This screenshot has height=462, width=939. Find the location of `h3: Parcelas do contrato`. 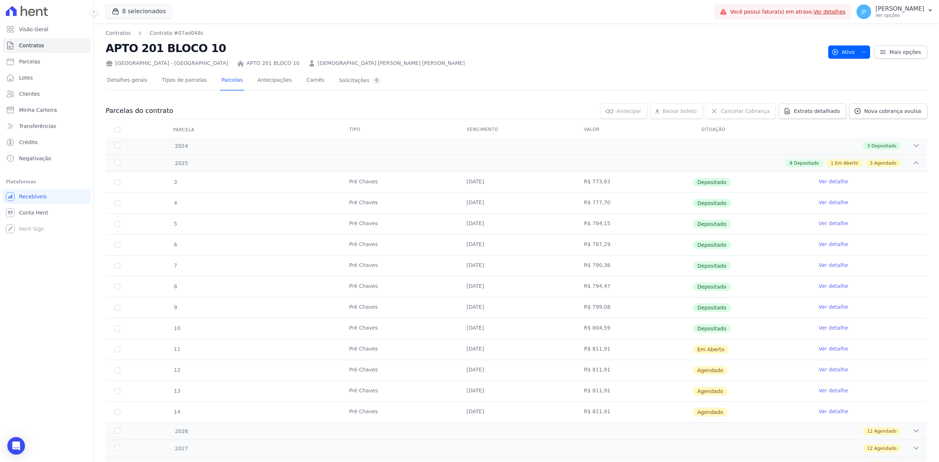

h3: Parcelas do contrato is located at coordinates (139, 111).